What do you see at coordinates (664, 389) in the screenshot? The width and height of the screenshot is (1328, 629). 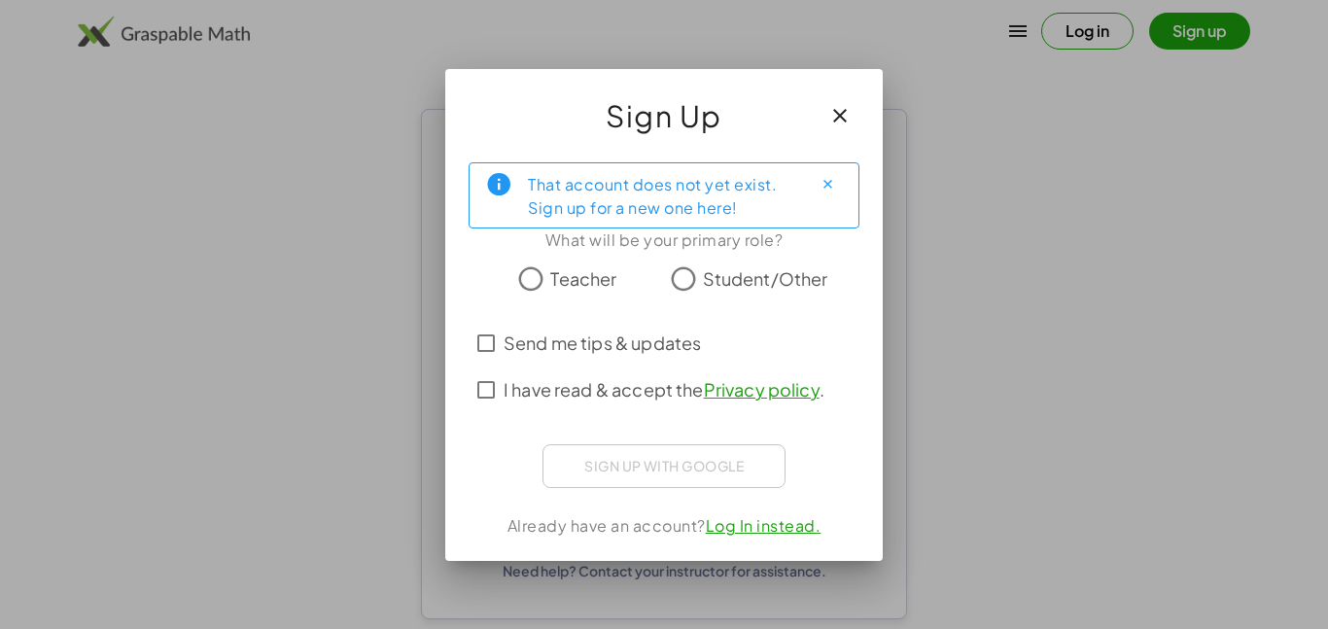 I see `span: I have read & accept the .` at bounding box center [664, 389].